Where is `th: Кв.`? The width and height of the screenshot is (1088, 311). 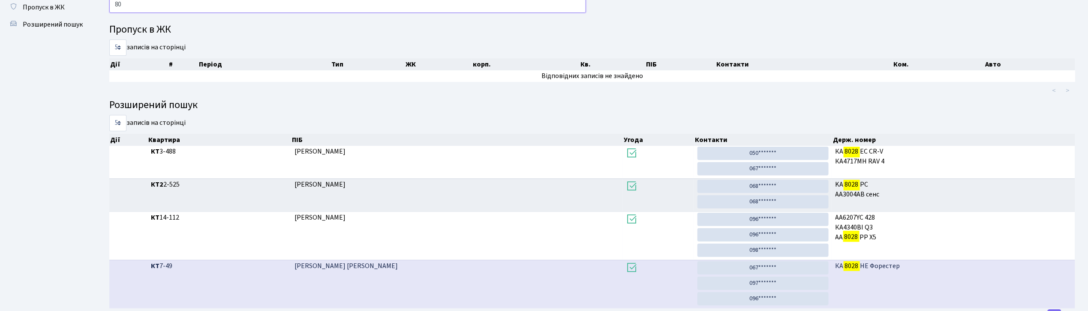
th: Кв. is located at coordinates (612, 64).